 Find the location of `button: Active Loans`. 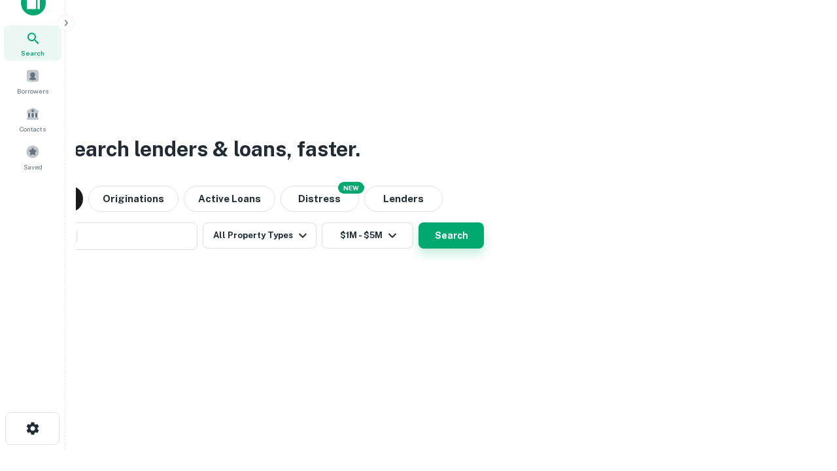

button: Active Loans is located at coordinates (230, 199).